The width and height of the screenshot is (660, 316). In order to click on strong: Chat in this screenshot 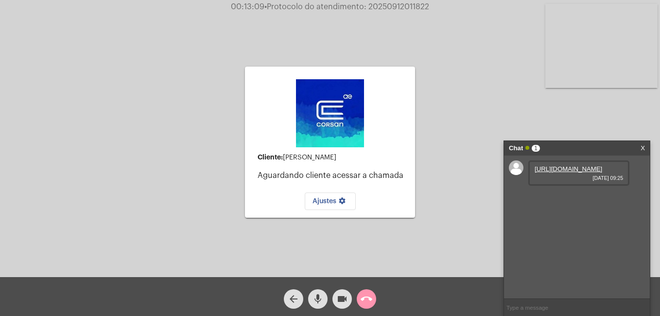, I will do `click(515, 148)`.